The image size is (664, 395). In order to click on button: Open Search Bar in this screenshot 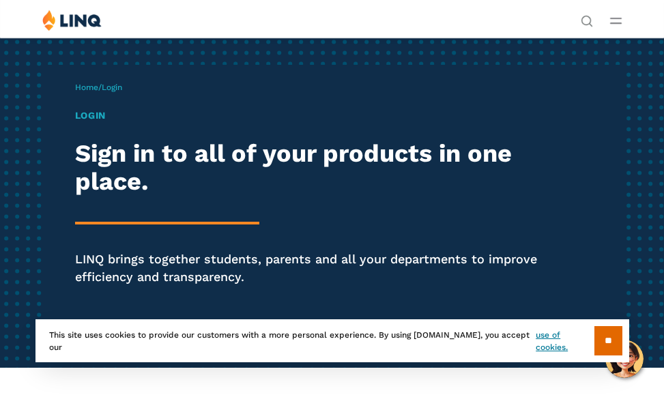, I will do `click(587, 20)`.